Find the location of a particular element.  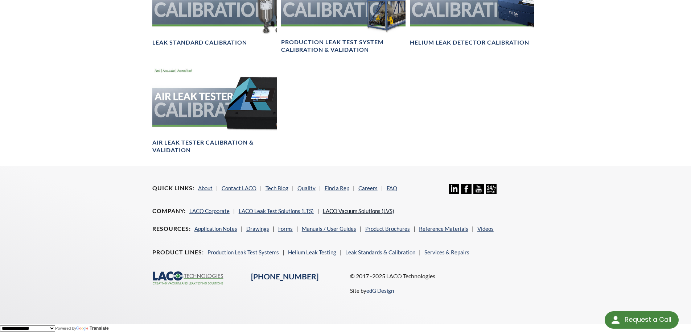

a: Helium Leak Testing is located at coordinates (312, 253).